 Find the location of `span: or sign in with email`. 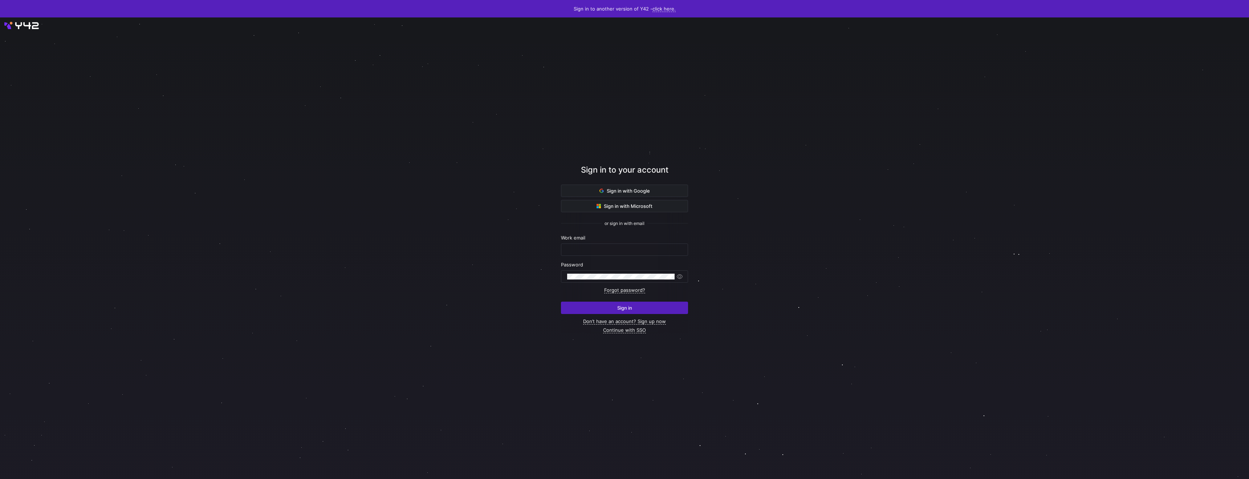

span: or sign in with email is located at coordinates (625, 223).